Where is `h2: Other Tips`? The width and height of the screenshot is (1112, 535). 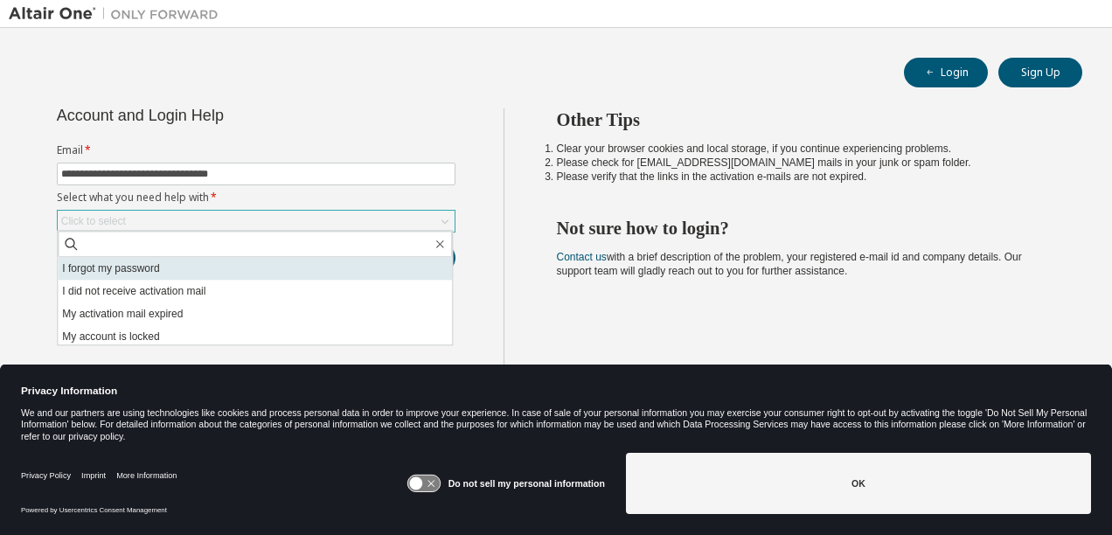 h2: Other Tips is located at coordinates (804, 120).